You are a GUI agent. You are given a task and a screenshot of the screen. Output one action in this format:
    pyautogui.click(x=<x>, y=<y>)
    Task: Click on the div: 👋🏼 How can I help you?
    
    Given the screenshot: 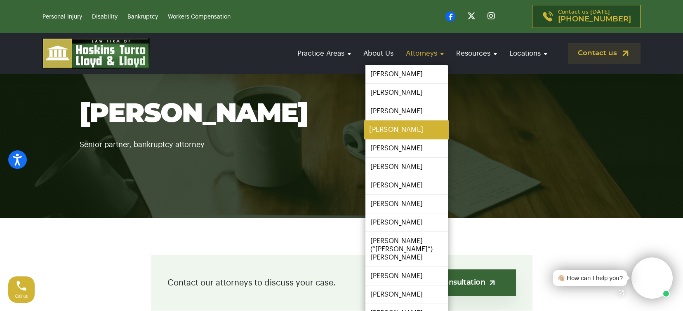 What is the action you would take?
    pyautogui.click(x=590, y=278)
    